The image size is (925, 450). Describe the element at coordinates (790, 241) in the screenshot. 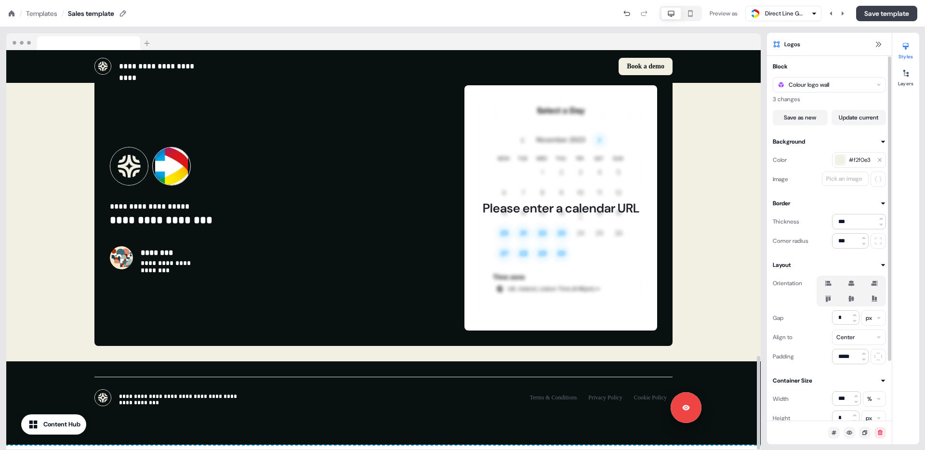

I see `div: Corner radius` at that location.